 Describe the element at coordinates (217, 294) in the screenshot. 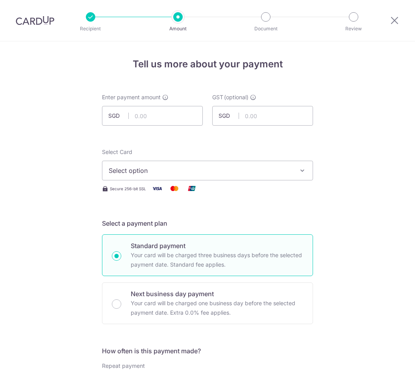

I see `p: Next business day payment` at that location.